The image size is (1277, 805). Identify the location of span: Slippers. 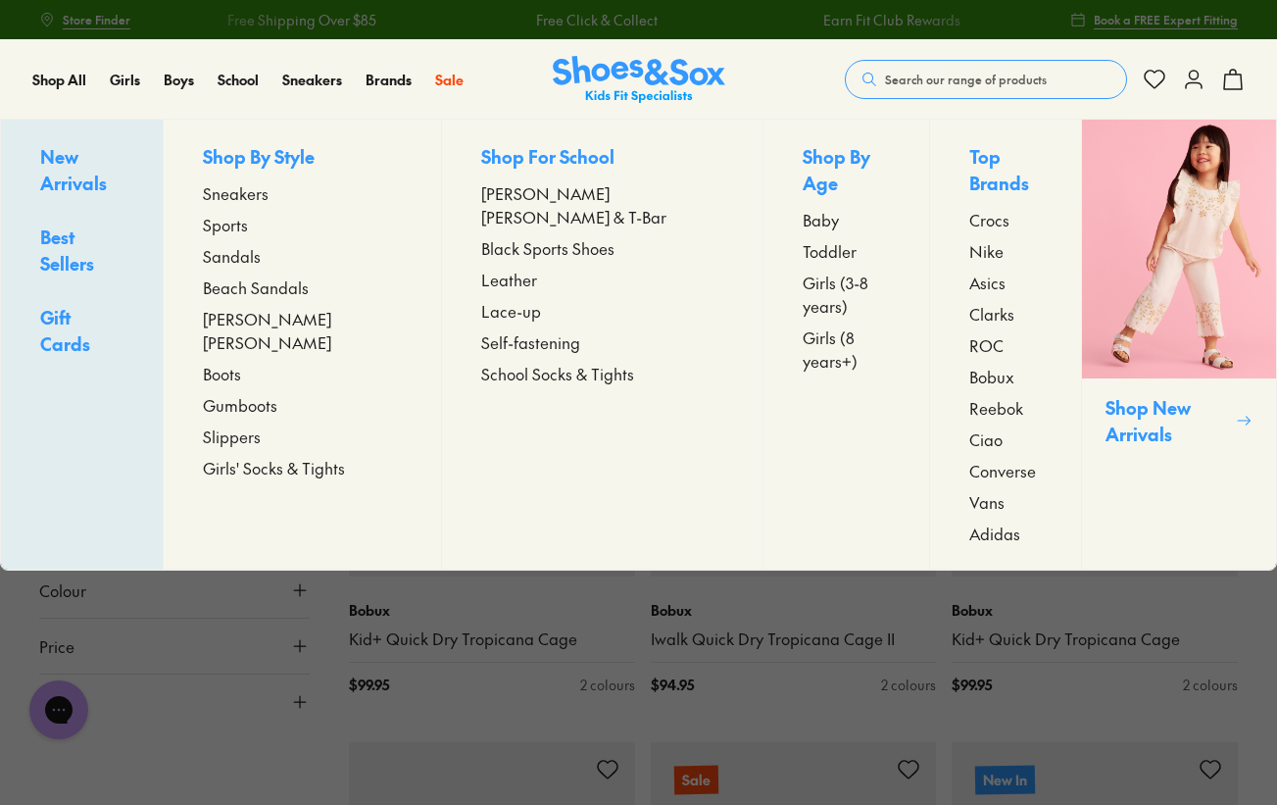
(231, 436).